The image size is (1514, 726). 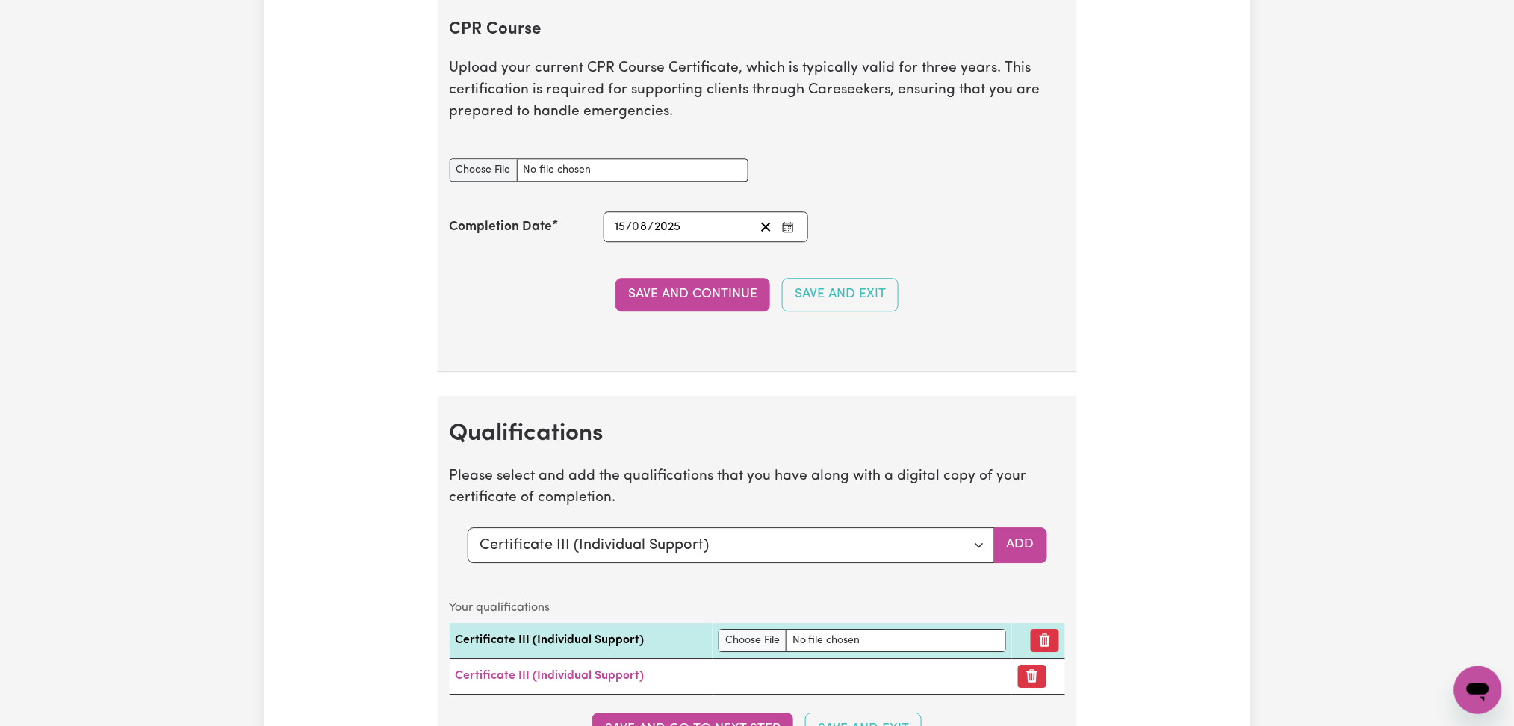 I want to click on button: Save and Exit, so click(x=840, y=294).